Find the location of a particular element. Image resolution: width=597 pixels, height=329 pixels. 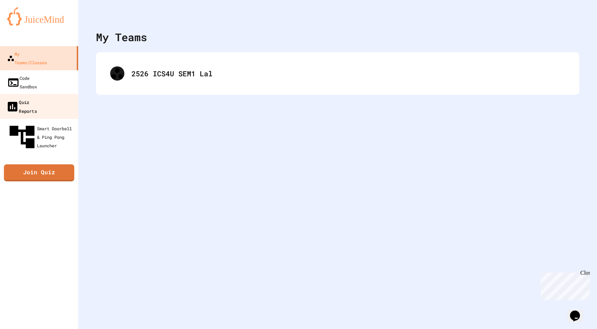

div: Chat with us now!Close is located at coordinates (26, 24).